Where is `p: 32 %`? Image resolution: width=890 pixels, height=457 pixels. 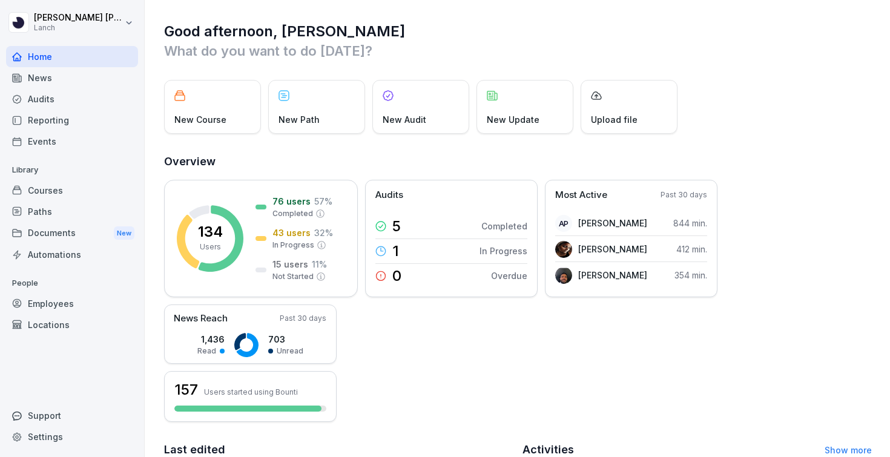 p: 32 % is located at coordinates (323, 232).